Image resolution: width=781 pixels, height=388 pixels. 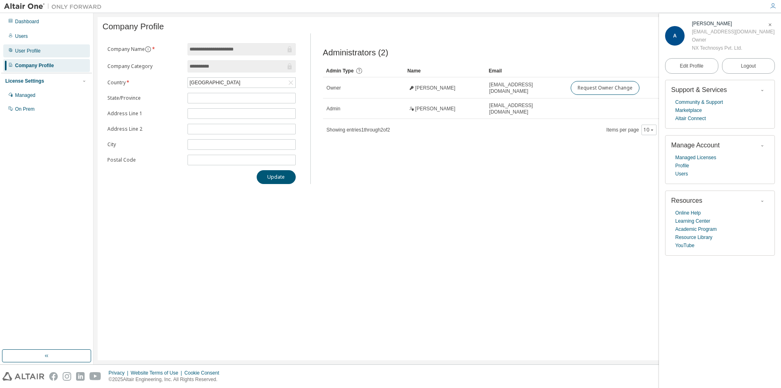 What do you see at coordinates (690, 118) in the screenshot?
I see `a: Altair Connect` at bounding box center [690, 118].